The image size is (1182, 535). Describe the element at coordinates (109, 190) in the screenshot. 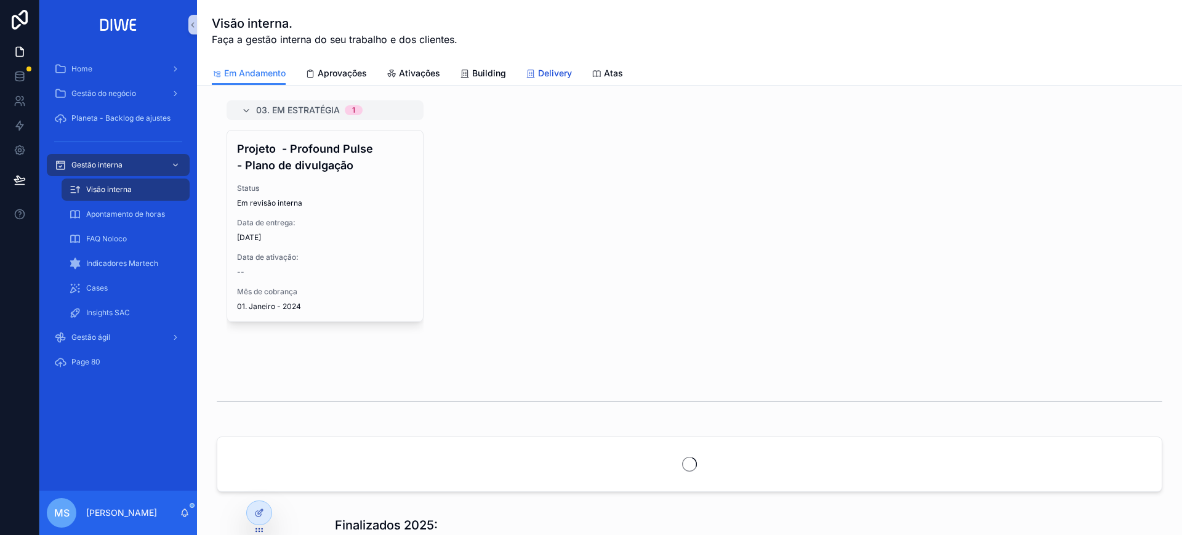

I see `span: Visão interna` at that location.